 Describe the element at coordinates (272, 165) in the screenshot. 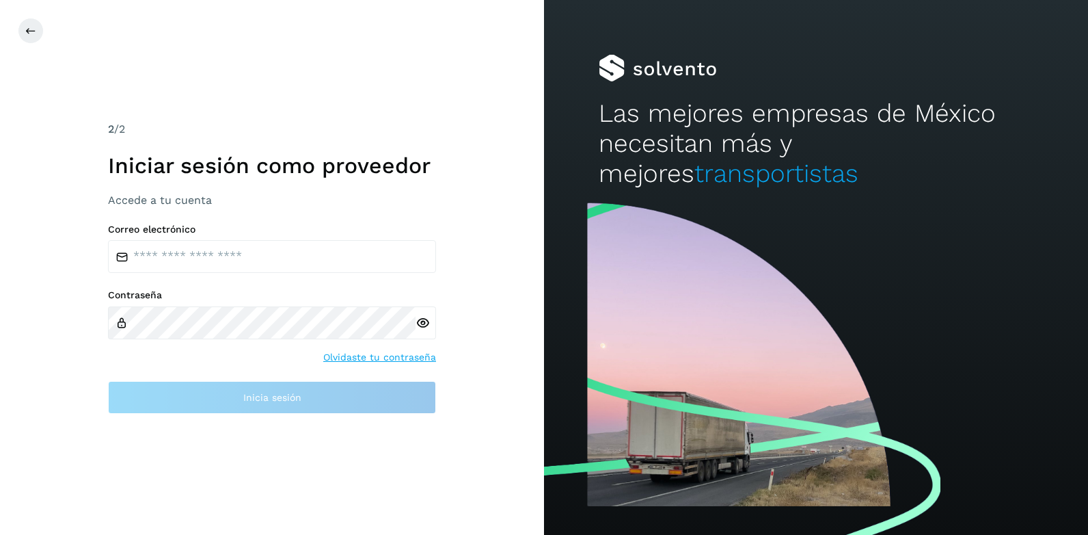

I see `h1: Iniciar sesión como proveedor` at that location.